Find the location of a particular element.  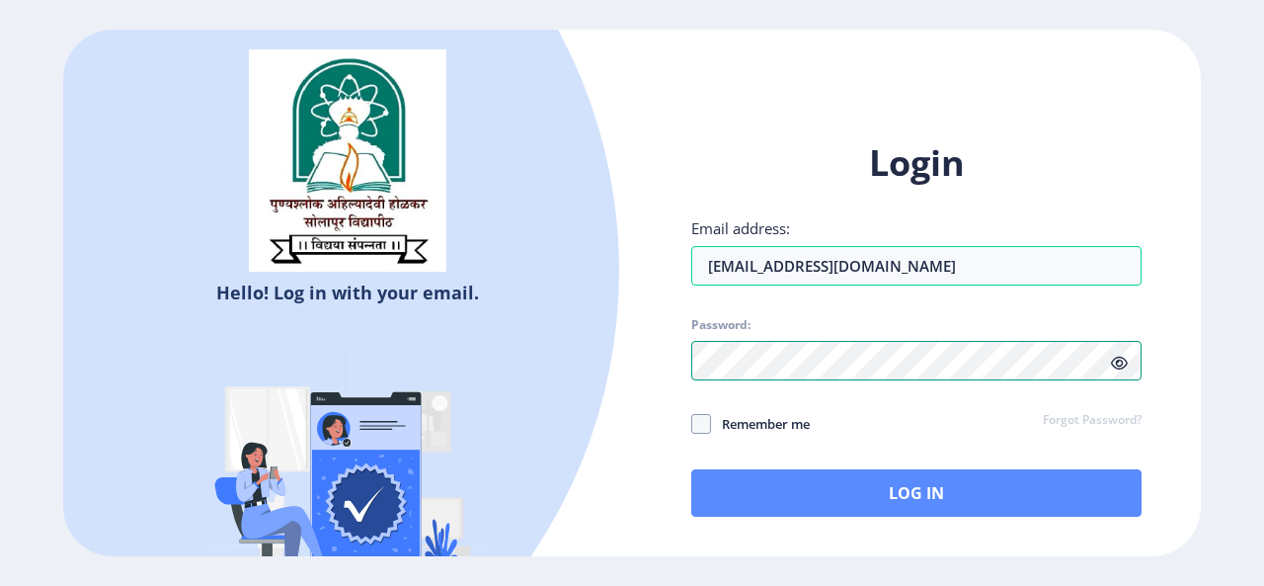

span: Remember me is located at coordinates (760, 424).